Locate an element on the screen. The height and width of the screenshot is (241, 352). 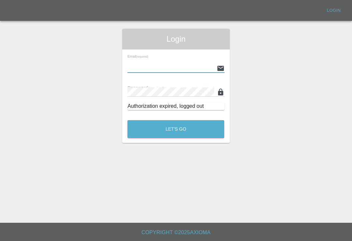
button: Let's Go is located at coordinates (176, 129).